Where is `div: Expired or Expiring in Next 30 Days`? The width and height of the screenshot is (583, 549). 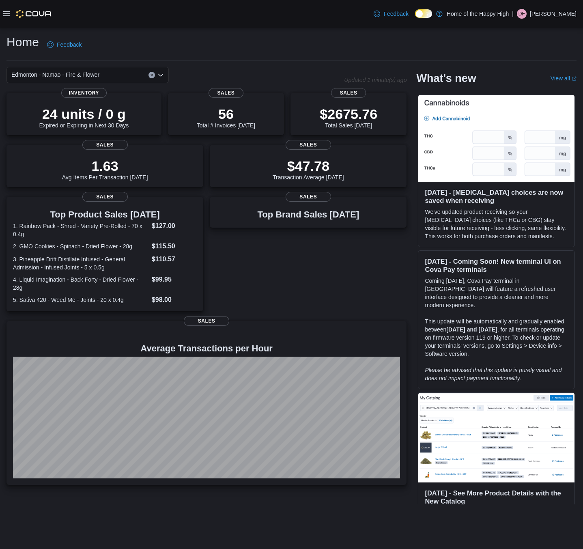
div: Expired or Expiring in Next 30 Days is located at coordinates (84, 117).